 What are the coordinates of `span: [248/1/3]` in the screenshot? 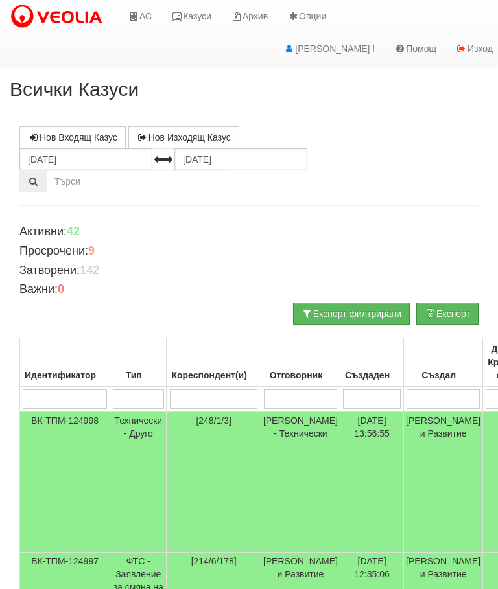 It's located at (213, 420).